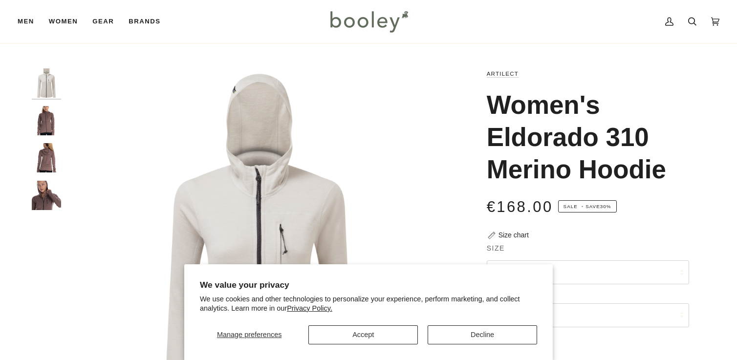  Describe the element at coordinates (503, 74) in the screenshot. I see `a: Artilect` at that location.